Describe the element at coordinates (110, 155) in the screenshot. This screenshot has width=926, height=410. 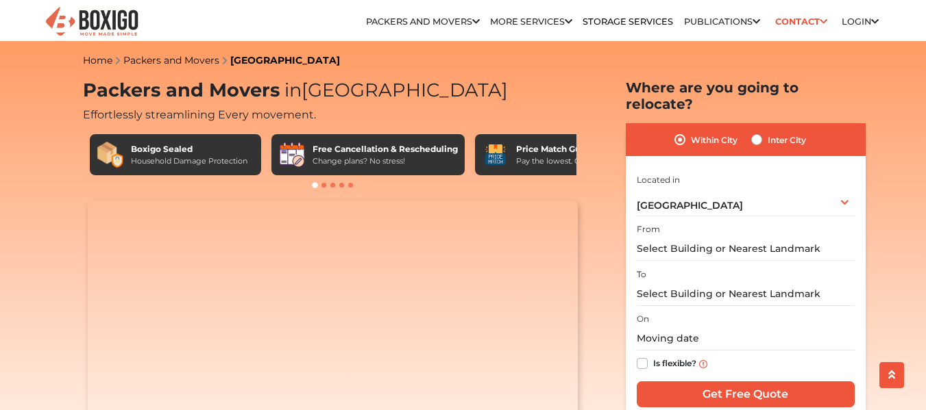
I see `img: Boxigo Sealed` at that location.